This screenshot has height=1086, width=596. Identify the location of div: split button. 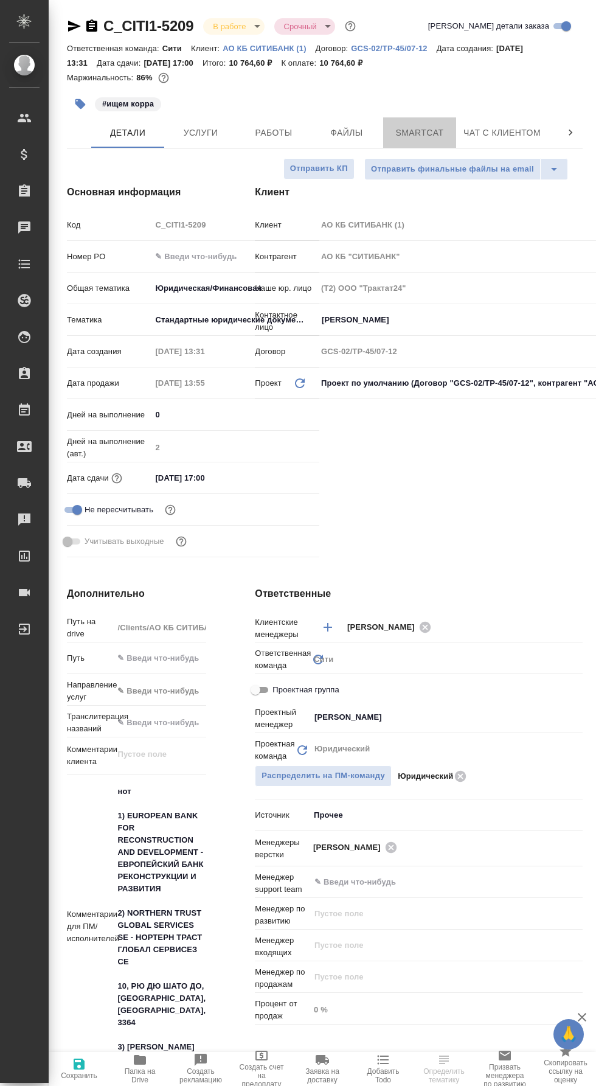
(466, 169).